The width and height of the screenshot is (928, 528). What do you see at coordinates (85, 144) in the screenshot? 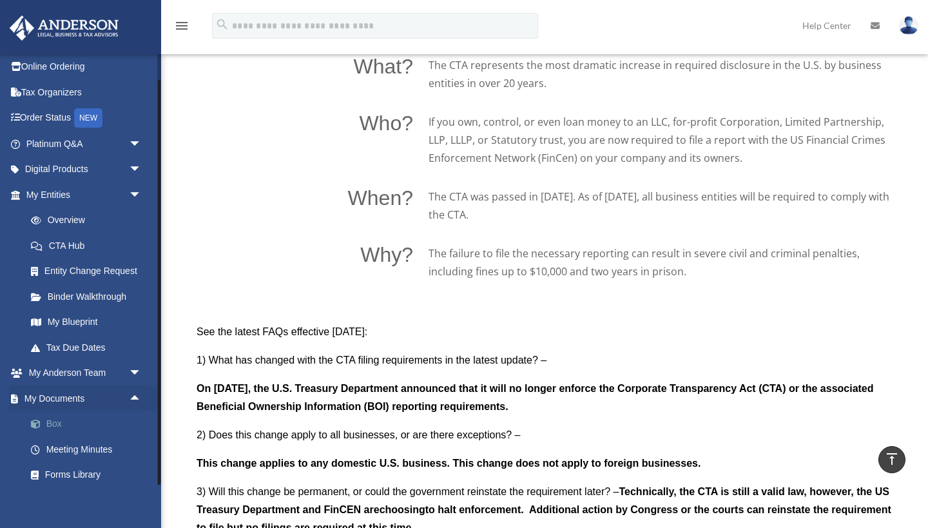
I see `a: Platinum Q&Aarrow_drop_down` at bounding box center [85, 144].